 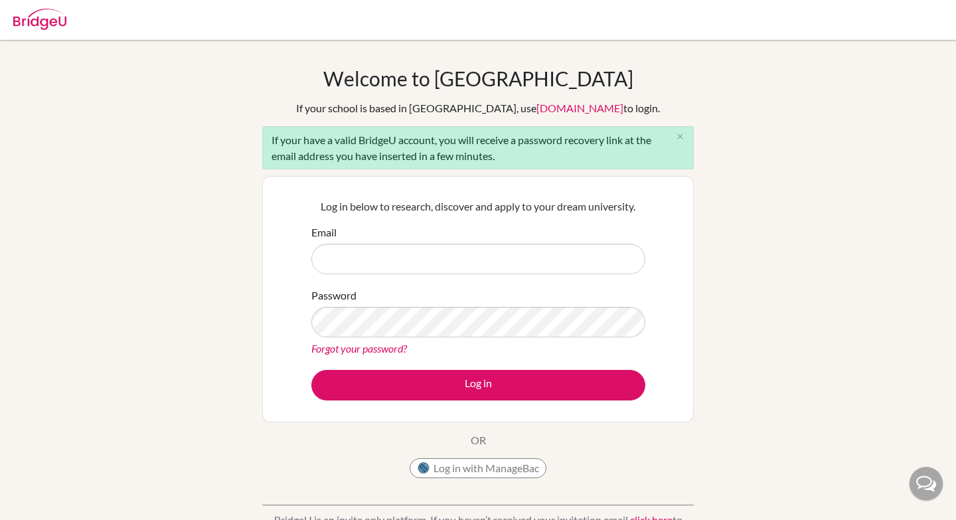 What do you see at coordinates (324, 232) in the screenshot?
I see `label: Email` at bounding box center [324, 232].